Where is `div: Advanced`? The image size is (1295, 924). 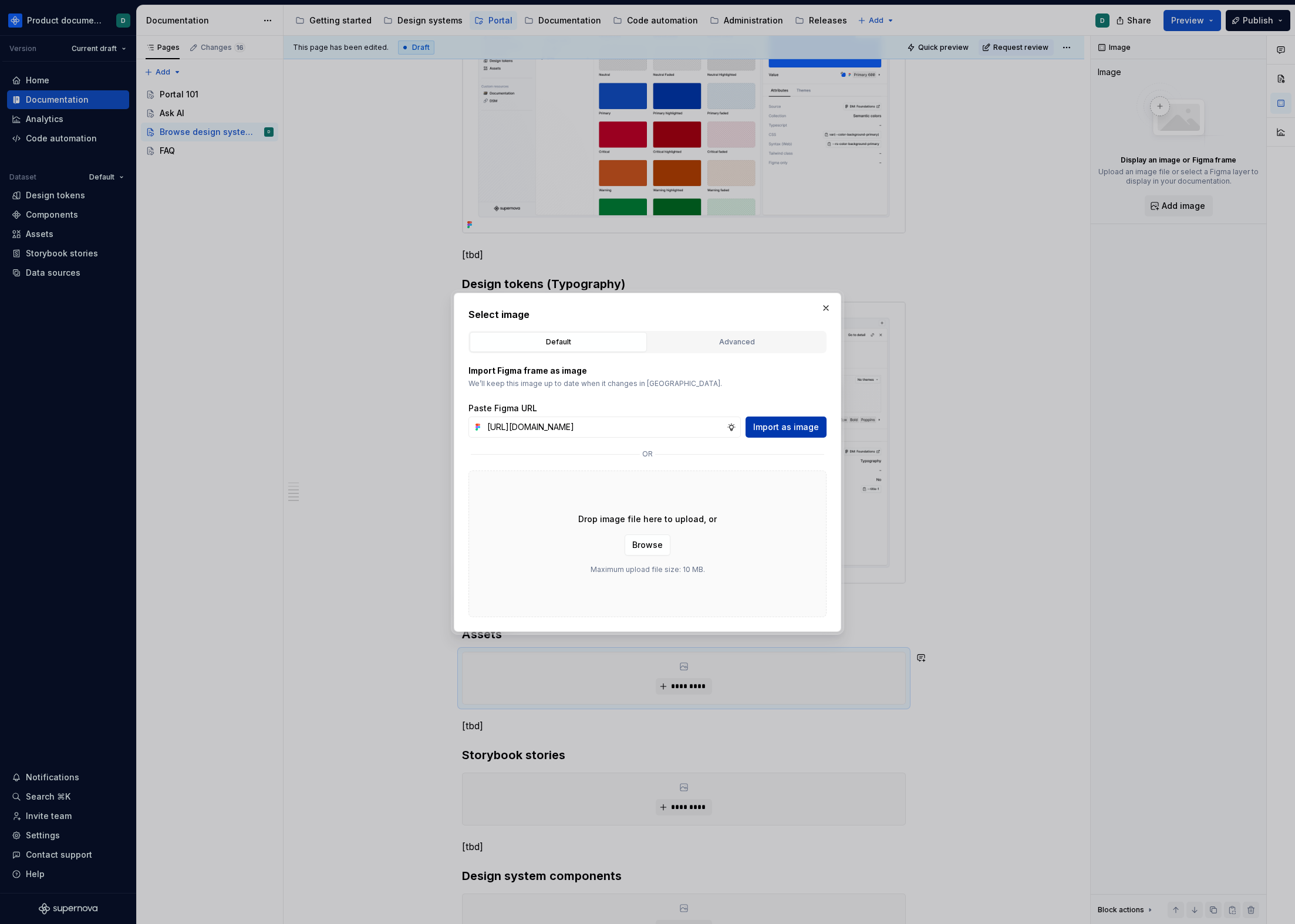
div: Advanced is located at coordinates (737, 342).